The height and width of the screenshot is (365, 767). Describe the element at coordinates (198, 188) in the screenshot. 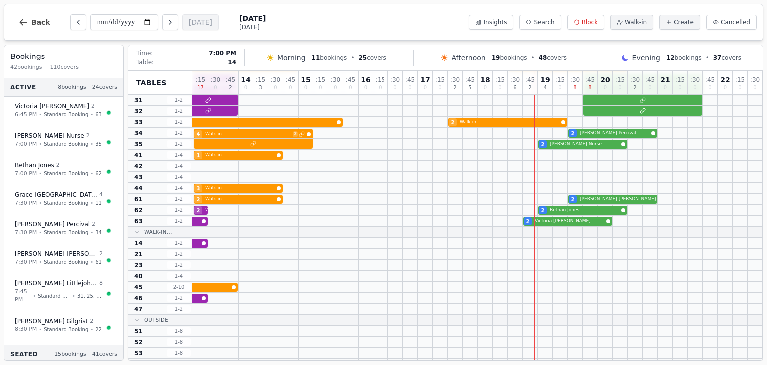

I see `span: 3` at that location.